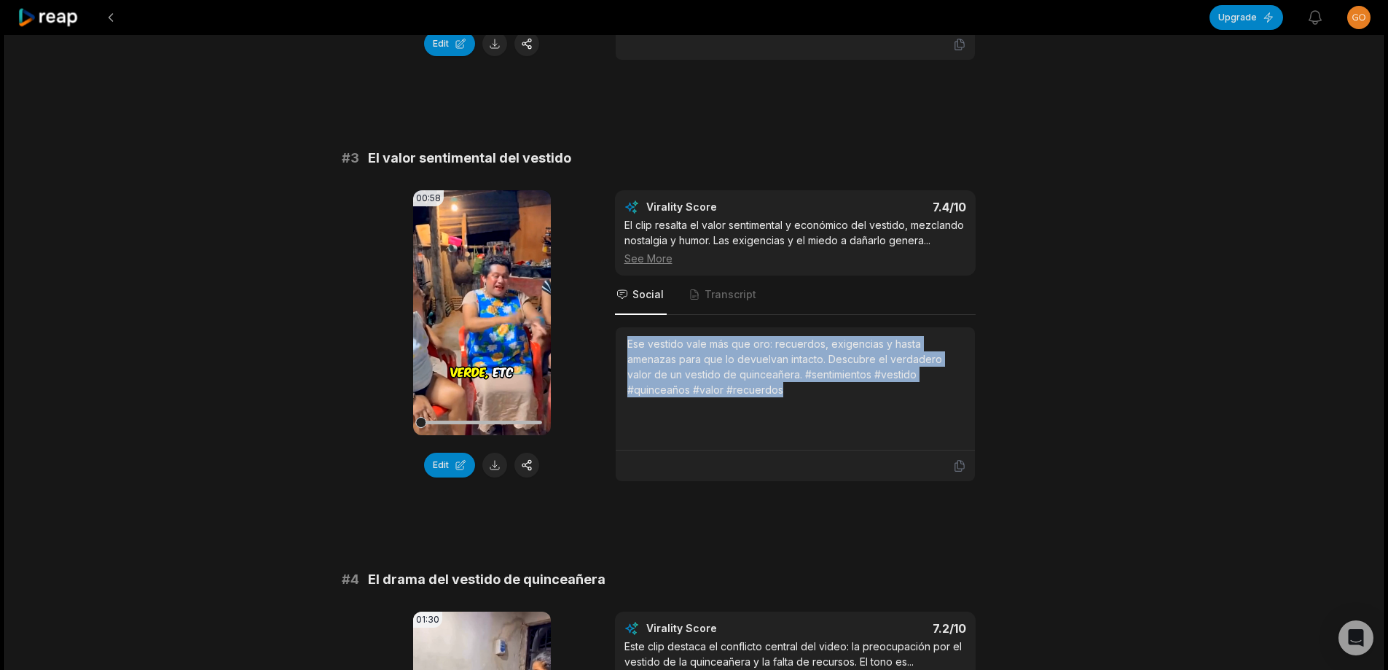 This screenshot has height=670, width=1388. Describe the element at coordinates (795, 258) in the screenshot. I see `div: See More` at that location.